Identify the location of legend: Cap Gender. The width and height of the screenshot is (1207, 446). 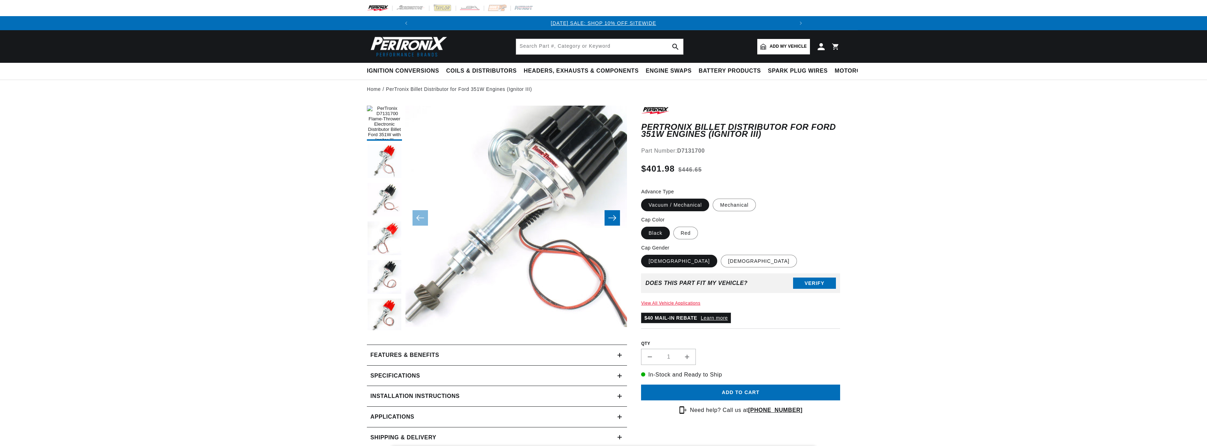
(656, 248).